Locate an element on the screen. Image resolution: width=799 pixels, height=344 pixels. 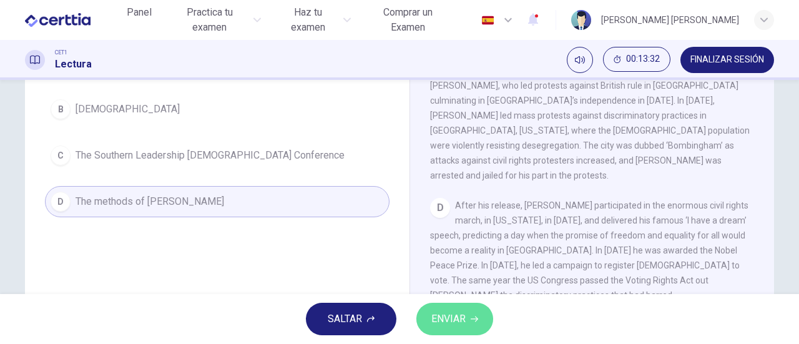
span: ENVIAR is located at coordinates (448, 319).